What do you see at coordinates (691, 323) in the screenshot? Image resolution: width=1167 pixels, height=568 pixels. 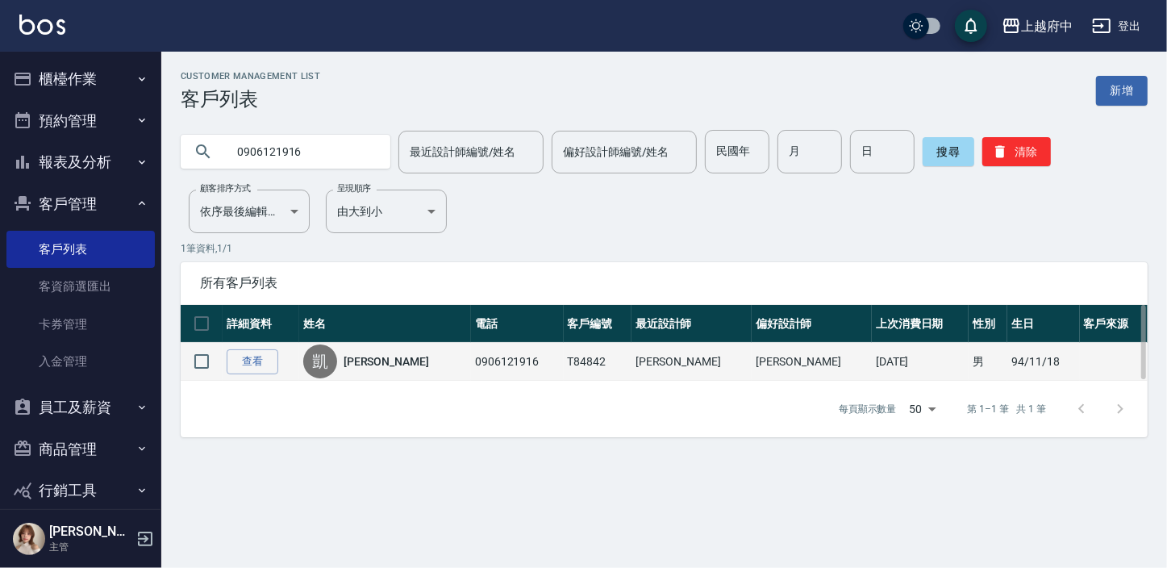 I see `th: 最近設計師` at bounding box center [691, 323].